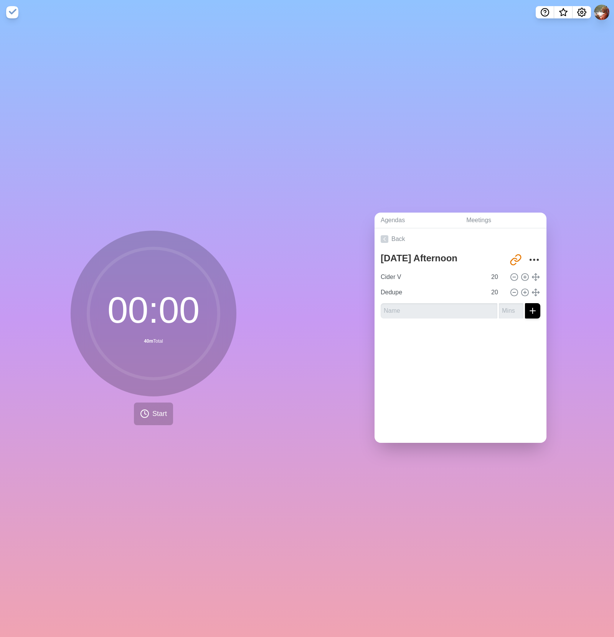  Describe the element at coordinates (534, 260) in the screenshot. I see `button: More` at that location.